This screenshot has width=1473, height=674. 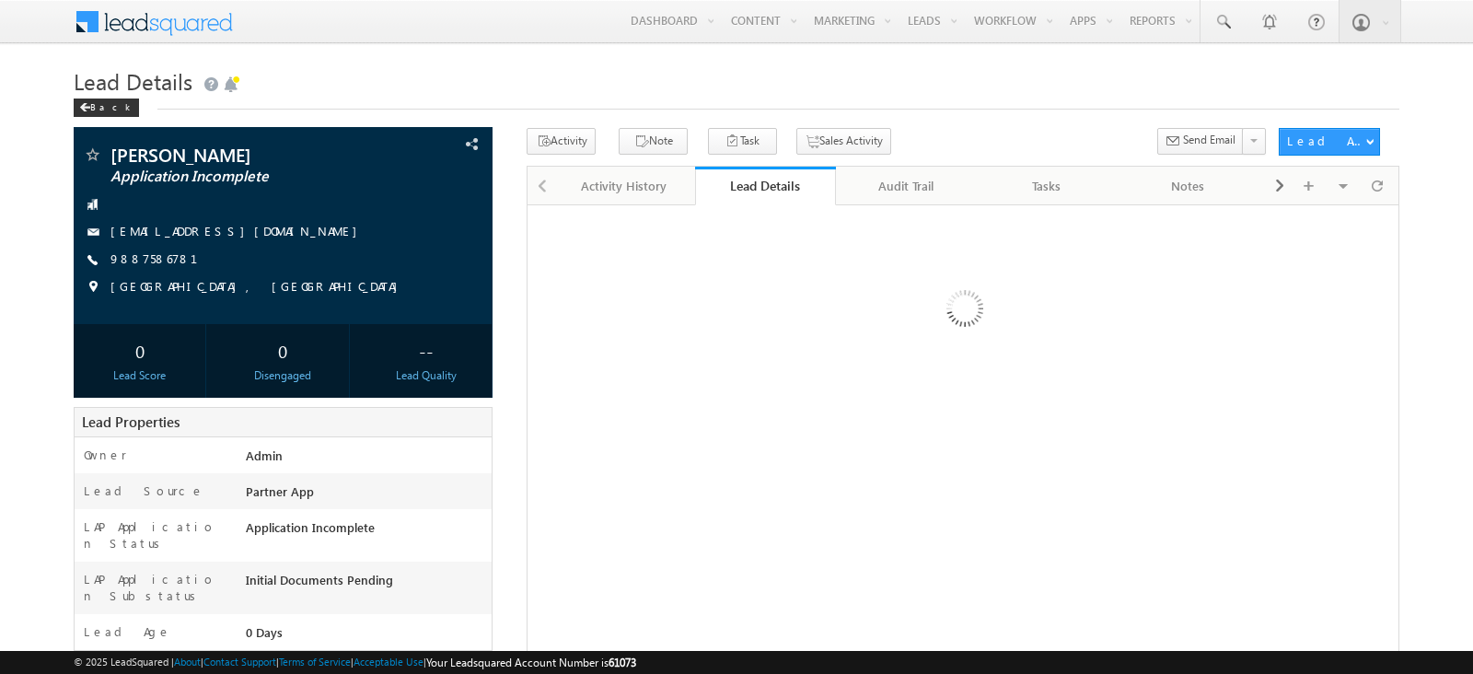 What do you see at coordinates (264, 455) in the screenshot?
I see `span: Admin` at bounding box center [264, 455].